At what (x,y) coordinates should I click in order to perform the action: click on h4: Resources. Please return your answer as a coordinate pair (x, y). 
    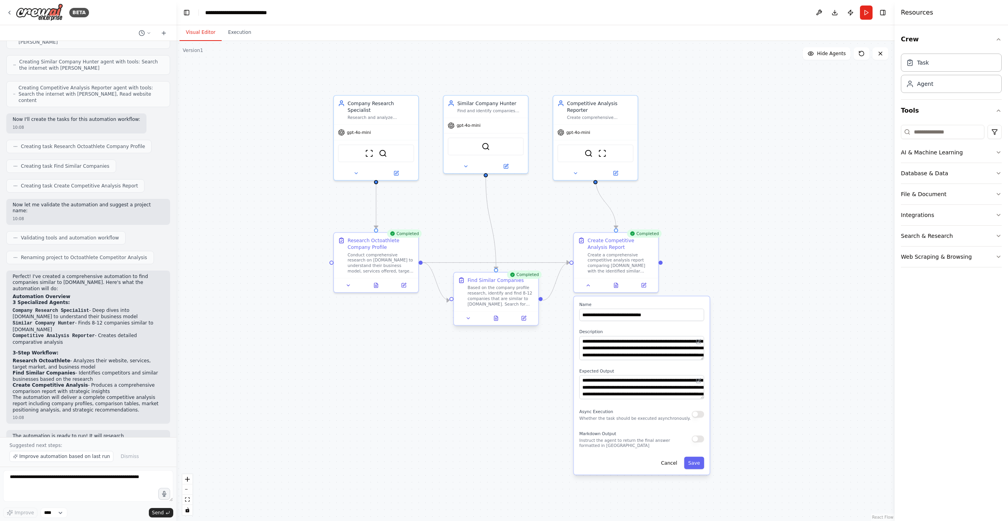
    Looking at the image, I should click on (917, 13).